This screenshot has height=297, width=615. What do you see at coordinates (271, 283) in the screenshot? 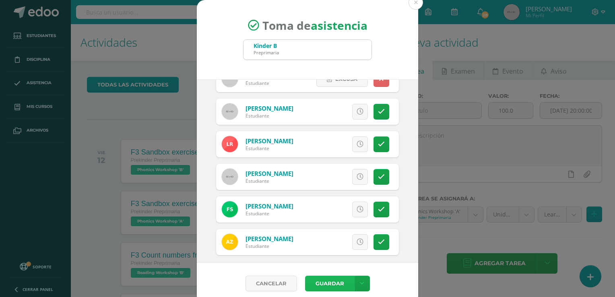
I see `a: Cancelar` at bounding box center [271, 283].